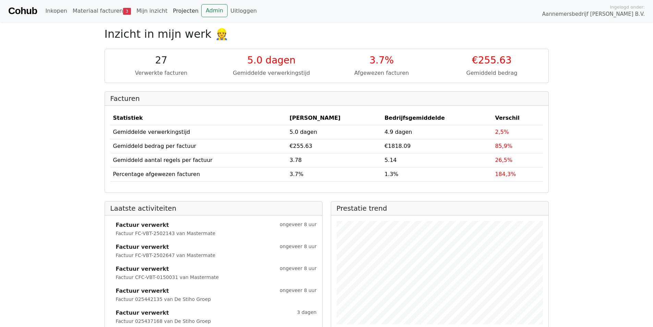 The height and width of the screenshot is (327, 653). What do you see at coordinates (162, 60) in the screenshot?
I see `div: 27` at bounding box center [162, 60].